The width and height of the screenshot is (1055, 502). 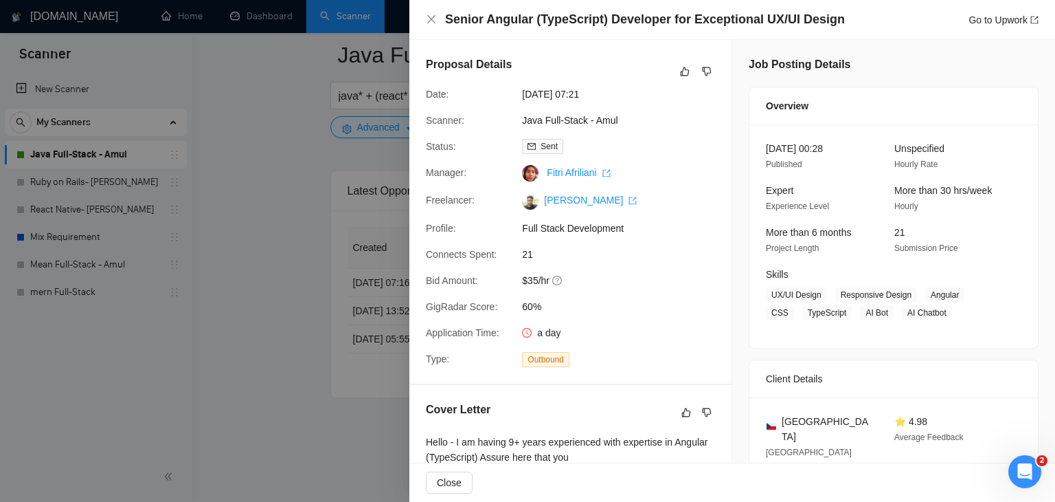 I want to click on span: $35/hr, so click(x=625, y=280).